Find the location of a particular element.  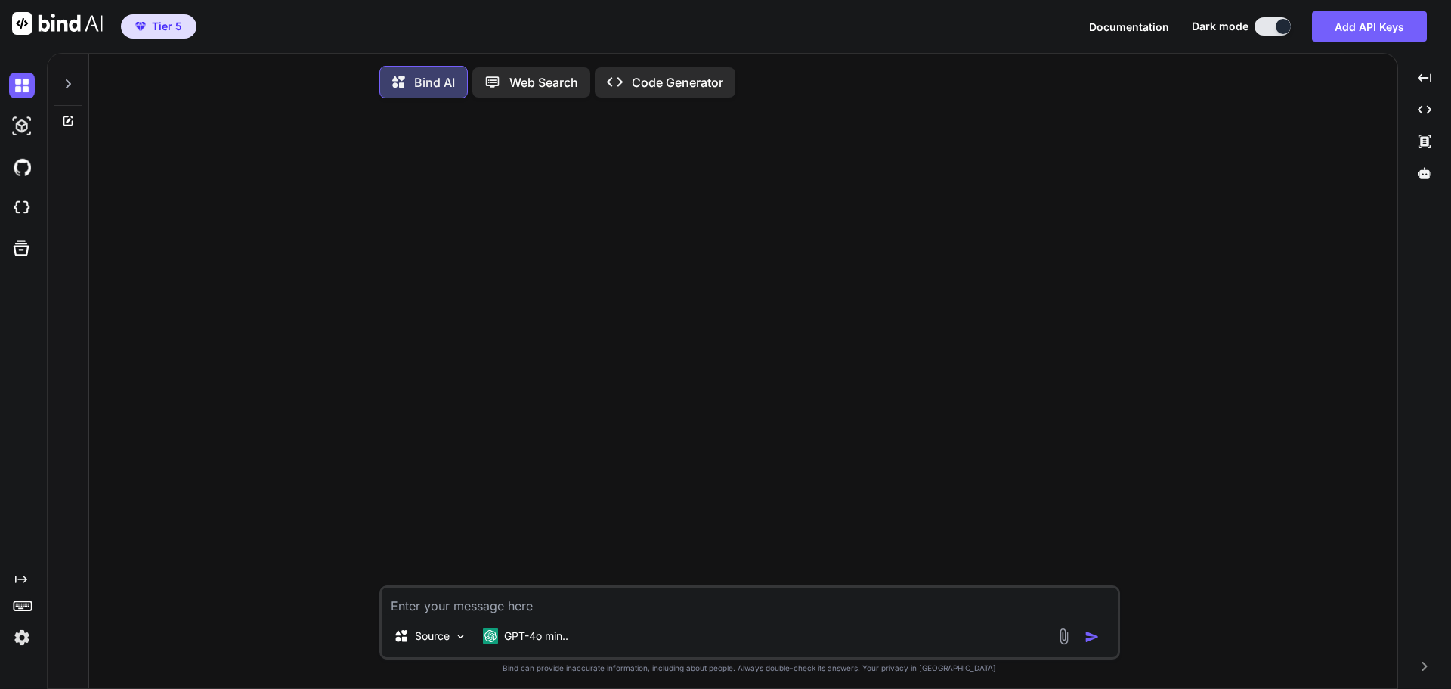

p: Web Search is located at coordinates (543, 82).